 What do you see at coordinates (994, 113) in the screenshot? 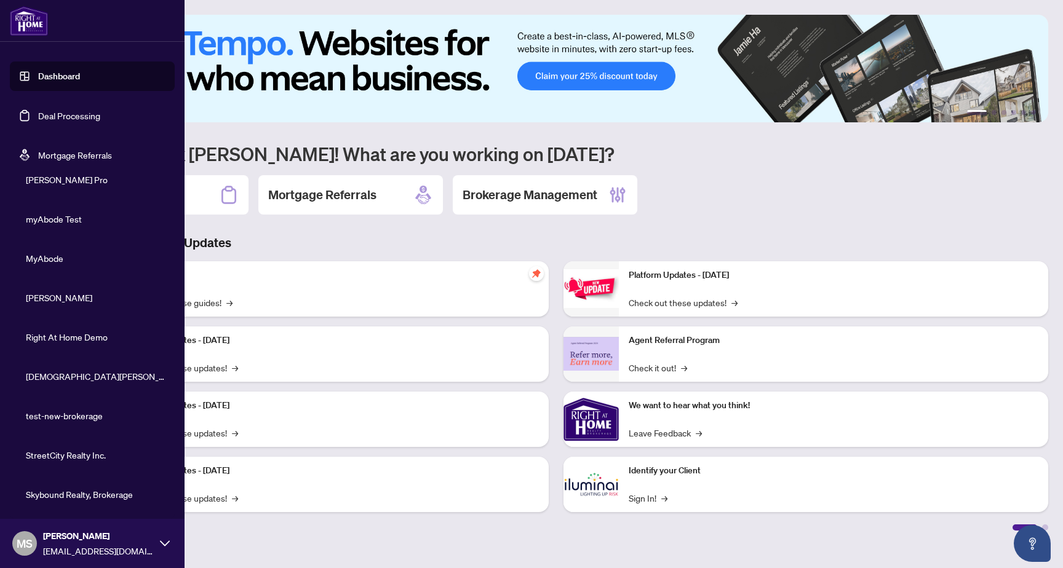
I see `button: 2` at bounding box center [994, 113].